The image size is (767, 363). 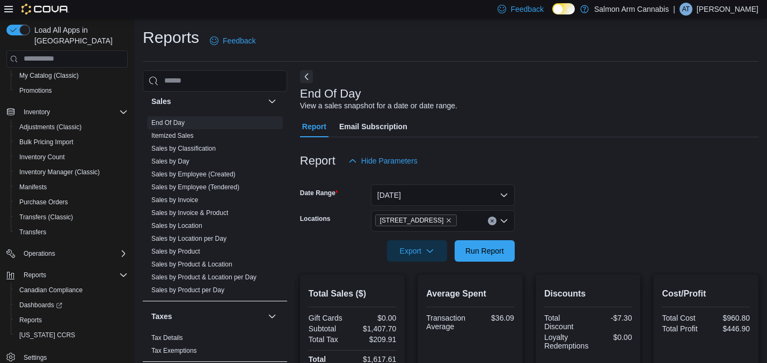 I want to click on a: Sales by Classification, so click(x=183, y=149).